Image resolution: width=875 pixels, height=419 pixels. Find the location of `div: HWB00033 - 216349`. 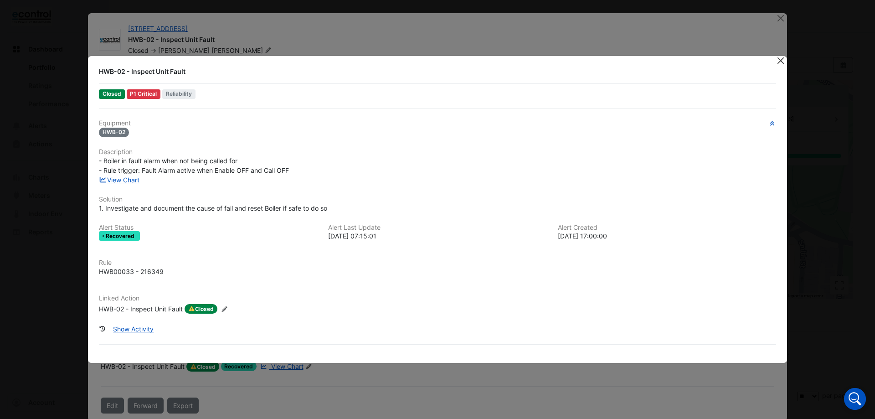

div: HWB00033 - 216349 is located at coordinates (131, 271).